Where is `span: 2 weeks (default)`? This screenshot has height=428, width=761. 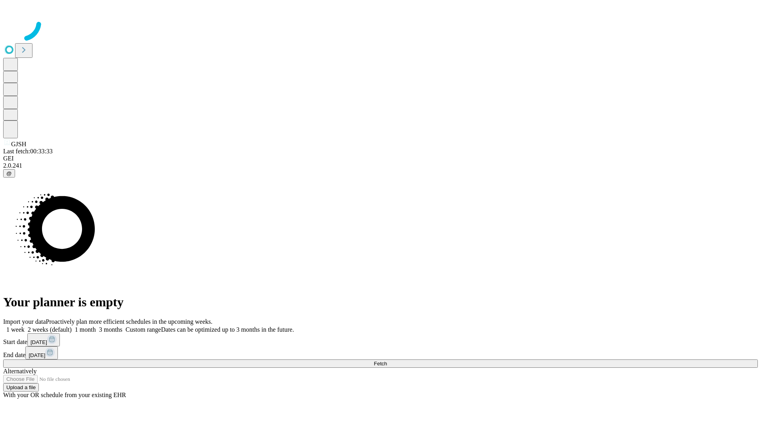 span: 2 weeks (default) is located at coordinates (50, 329).